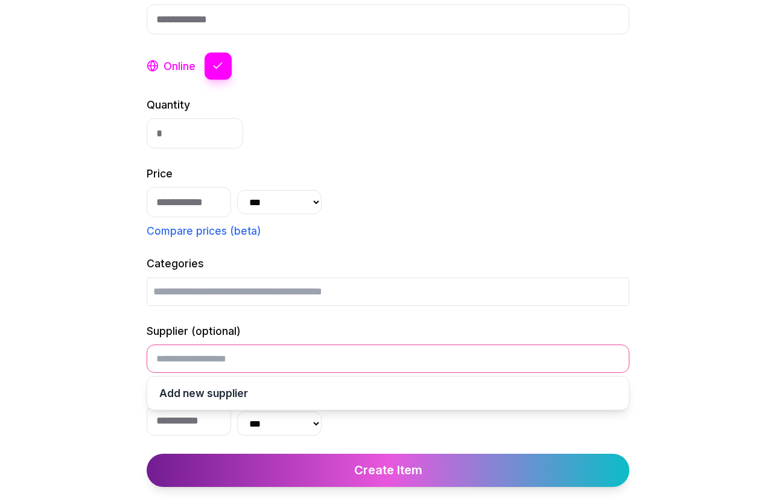  What do you see at coordinates (159, 173) in the screenshot?
I see `label: Price` at bounding box center [159, 173].